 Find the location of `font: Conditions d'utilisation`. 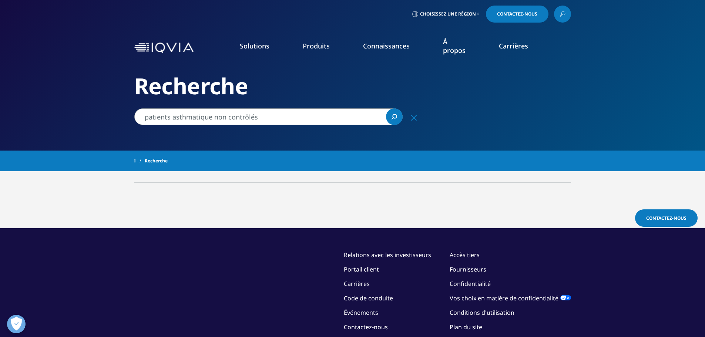

font: Conditions d'utilisation is located at coordinates (482, 313).